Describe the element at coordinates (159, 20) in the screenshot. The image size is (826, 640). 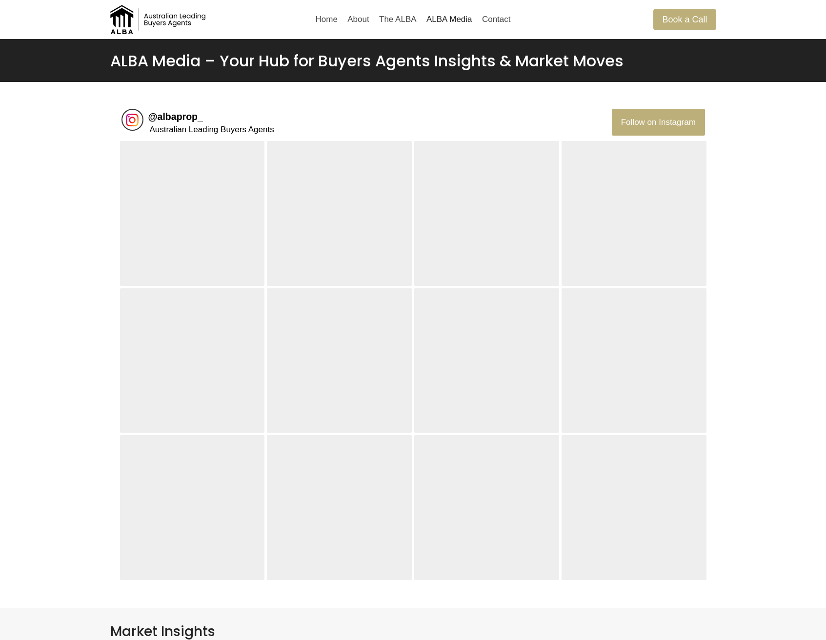
I see `img: Australian Leading Buyers Agents` at that location.